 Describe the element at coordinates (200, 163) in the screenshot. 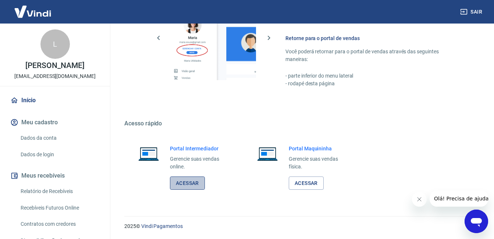

I see `p: Gerencie suas vendas online.` at that location.